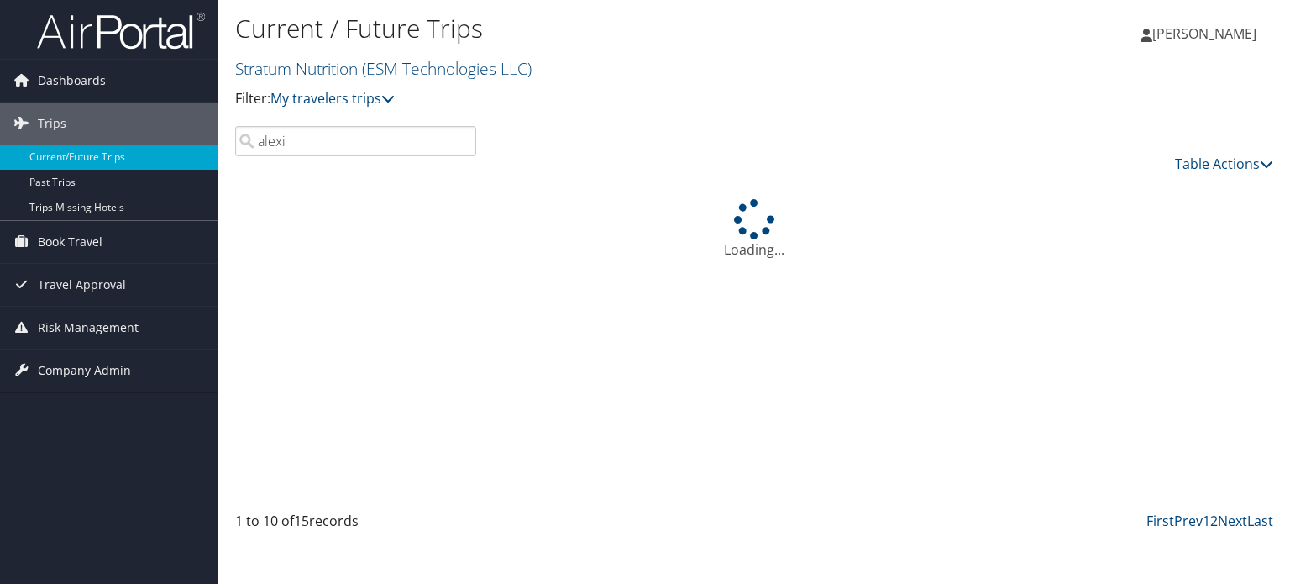  I want to click on h1: Current / Future Trips, so click(581, 29).